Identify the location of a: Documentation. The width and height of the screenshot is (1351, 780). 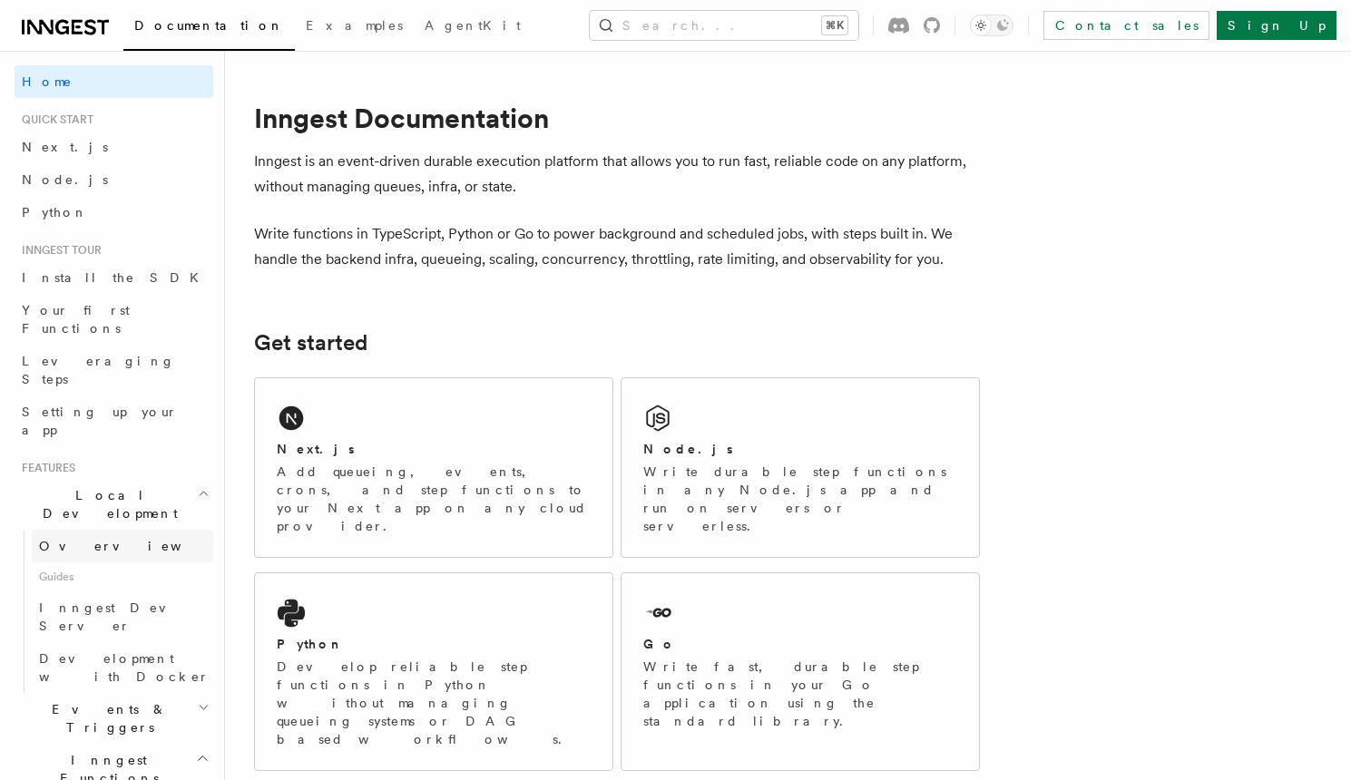
(209, 28).